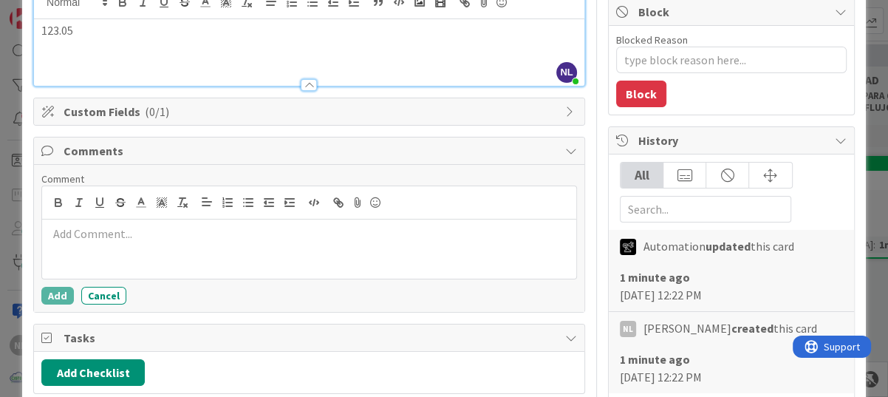 The width and height of the screenshot is (888, 397). I want to click on button: Add Checklist, so click(93, 373).